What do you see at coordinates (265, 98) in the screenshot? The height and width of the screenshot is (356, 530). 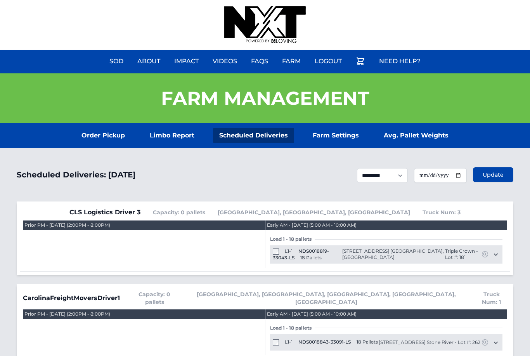 I see `h1: Farm Management` at bounding box center [265, 98].